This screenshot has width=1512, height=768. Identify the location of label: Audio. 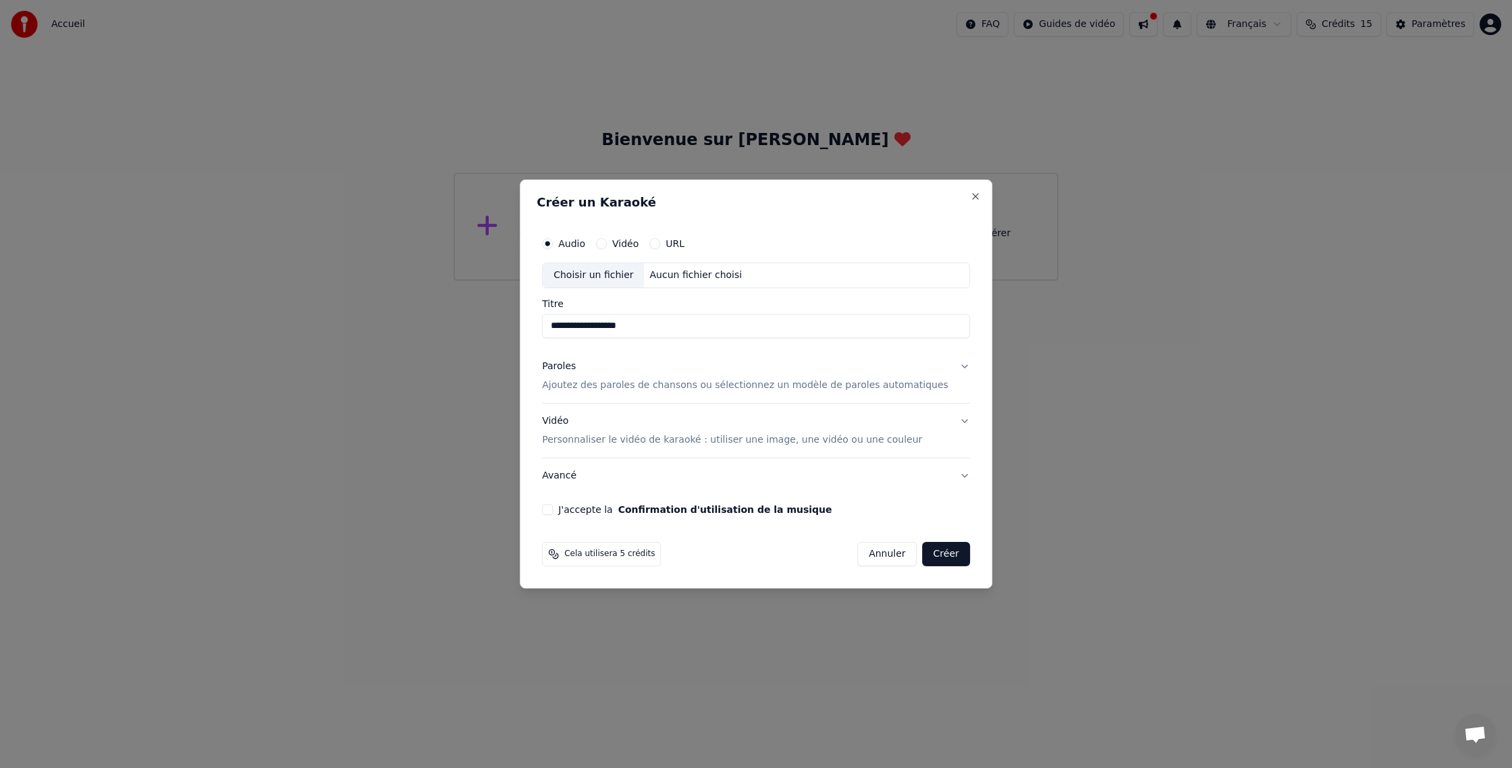
(572, 244).